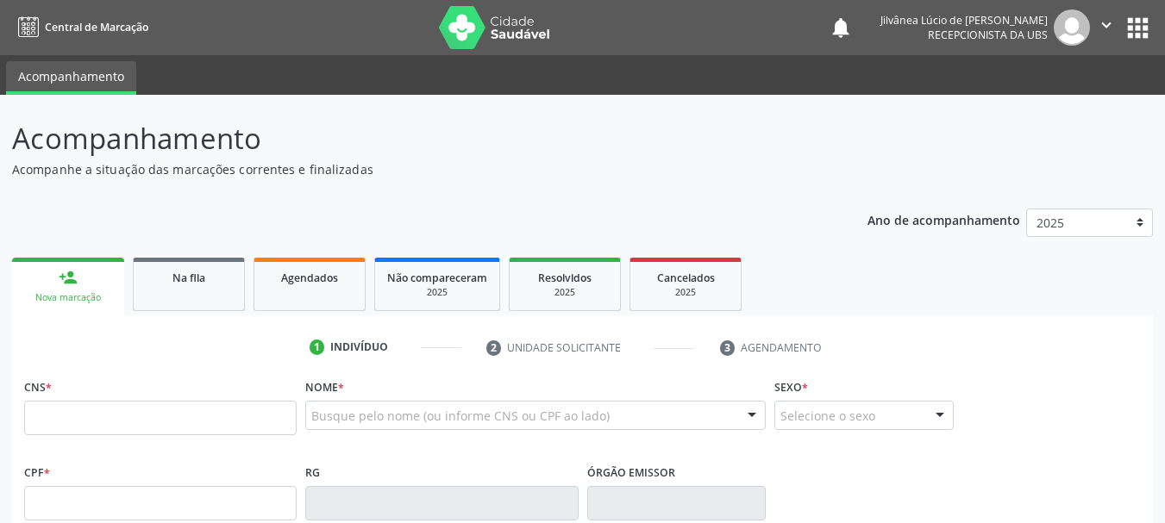 The width and height of the screenshot is (1165, 523). What do you see at coordinates (411, 139) in the screenshot?
I see `p: Acompanhamento` at bounding box center [411, 139].